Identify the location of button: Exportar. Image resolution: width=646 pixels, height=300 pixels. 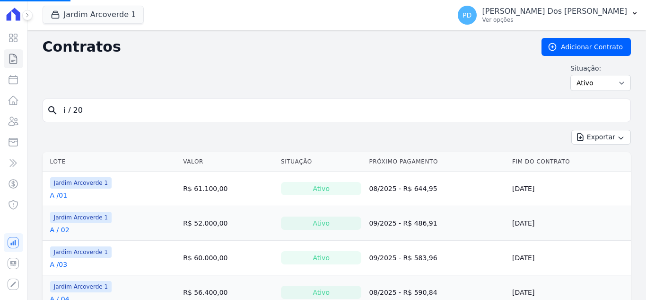
(601, 137).